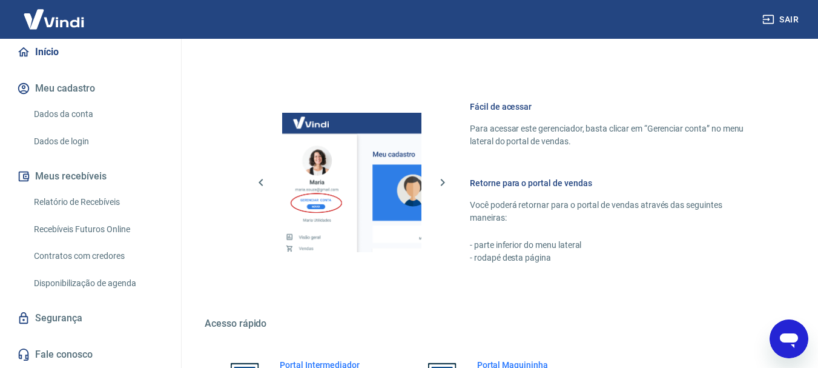 The width and height of the screenshot is (818, 368). I want to click on a: Fale conosco, so click(90, 354).